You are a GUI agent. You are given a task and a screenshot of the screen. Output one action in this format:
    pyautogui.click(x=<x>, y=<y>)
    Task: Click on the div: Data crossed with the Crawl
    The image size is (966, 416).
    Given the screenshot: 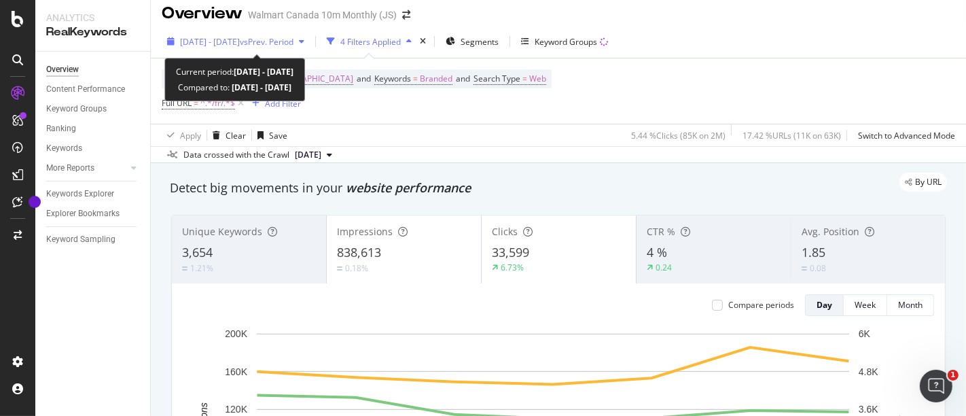 What is the action you would take?
    pyautogui.click(x=236, y=155)
    